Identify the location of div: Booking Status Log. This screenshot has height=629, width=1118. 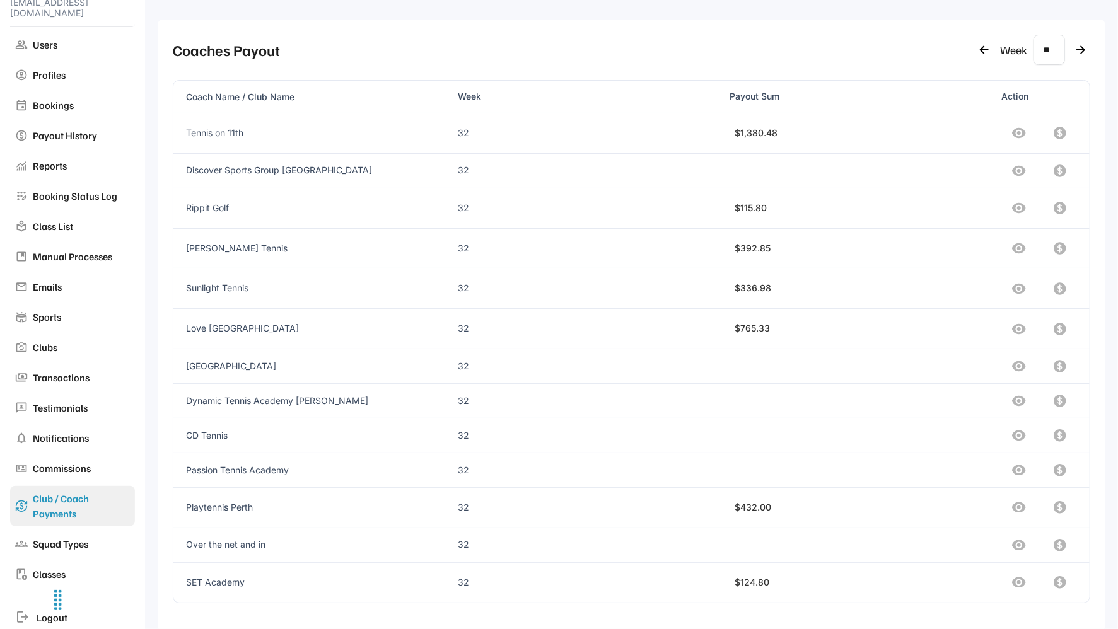
(81, 196).